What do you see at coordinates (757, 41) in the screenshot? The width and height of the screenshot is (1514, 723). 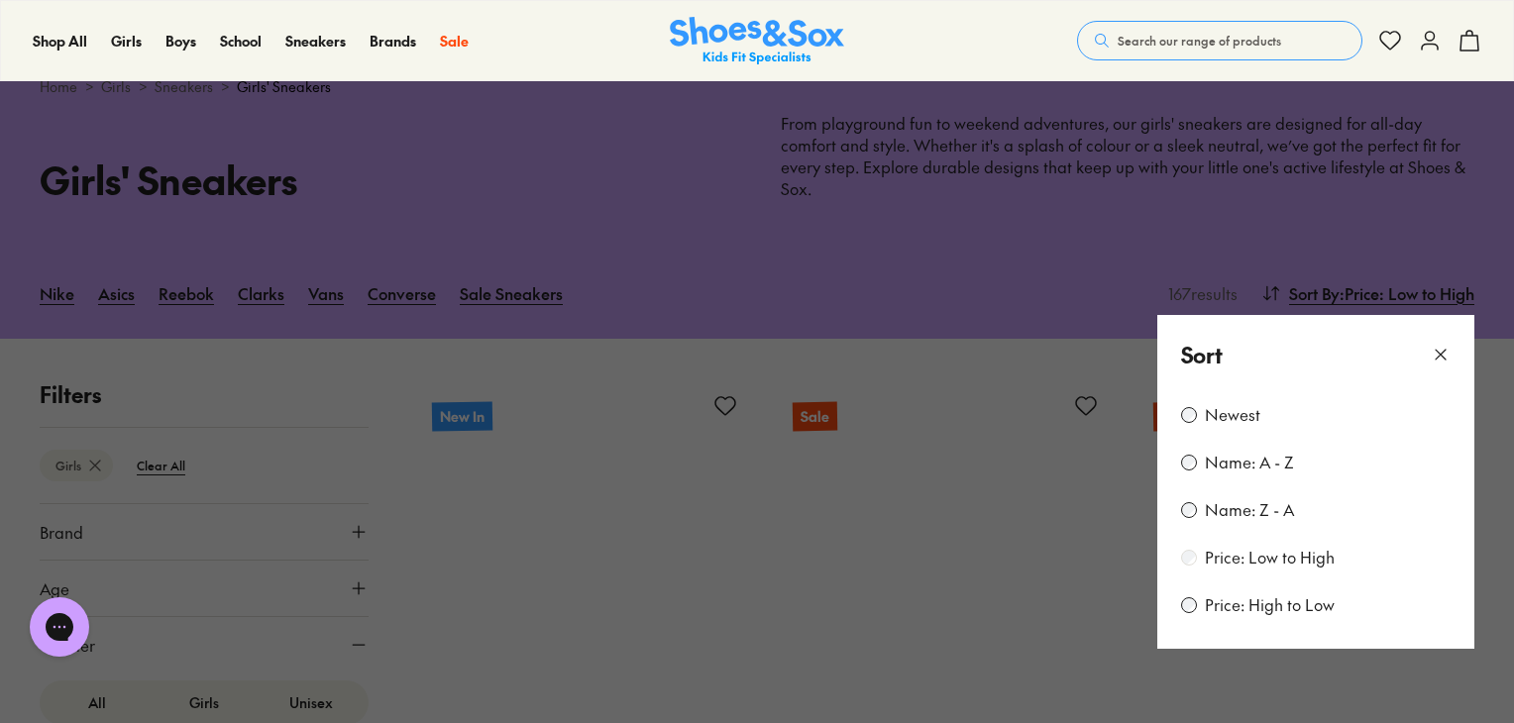 I see `img: SNS_Logo_Responsive.svg` at bounding box center [757, 41].